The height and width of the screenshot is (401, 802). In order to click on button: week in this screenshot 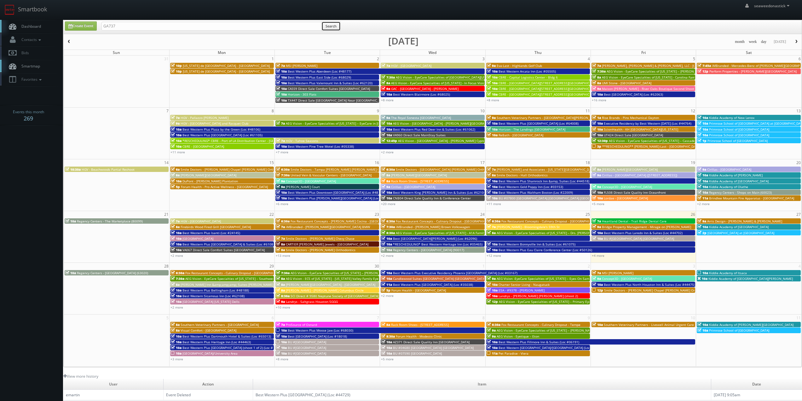, I will do `click(753, 42)`.